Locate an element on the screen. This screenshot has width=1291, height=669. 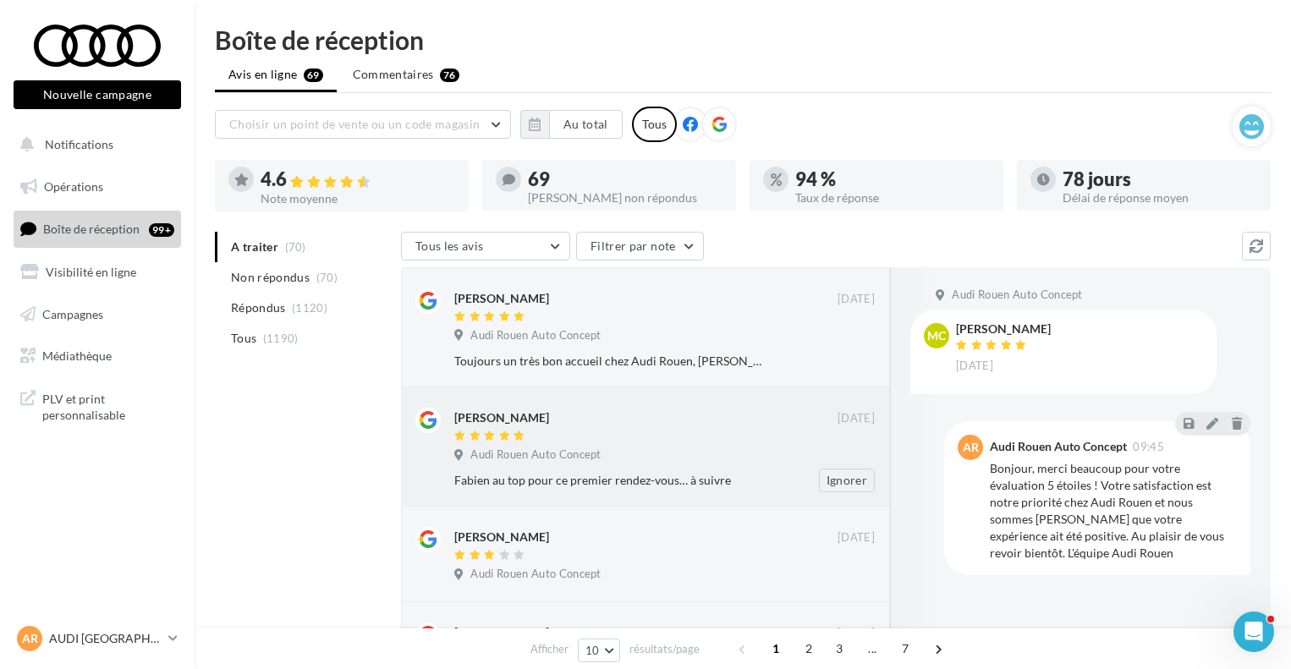
a: Boîte de réception99+ is located at coordinates (97, 228).